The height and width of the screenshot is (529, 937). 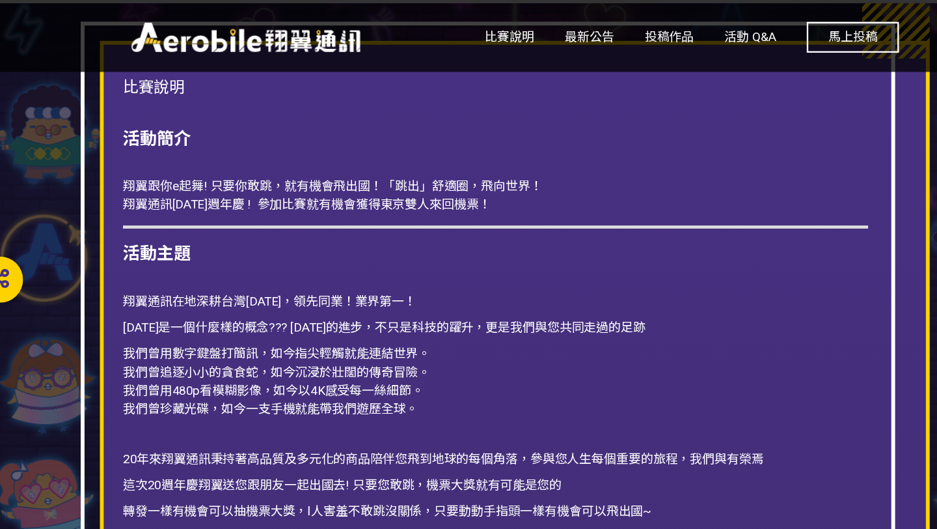 I want to click on span: 比賽說明, so click(x=464, y=59).